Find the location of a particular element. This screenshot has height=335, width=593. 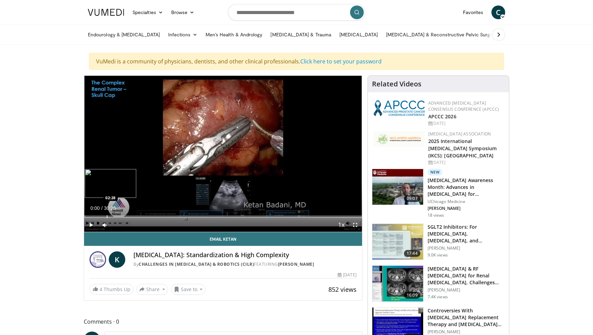

span: 0:00 is located at coordinates (95, 208).